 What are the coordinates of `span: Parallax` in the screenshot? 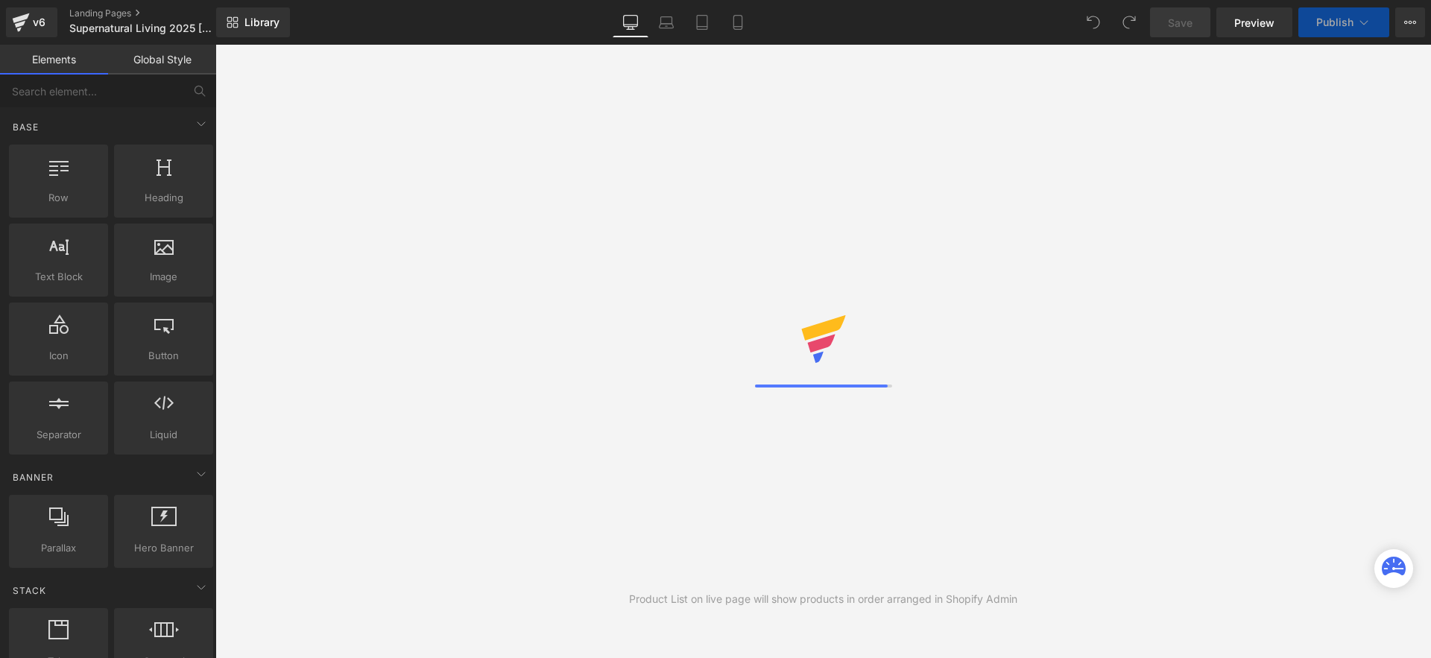 It's located at (58, 548).